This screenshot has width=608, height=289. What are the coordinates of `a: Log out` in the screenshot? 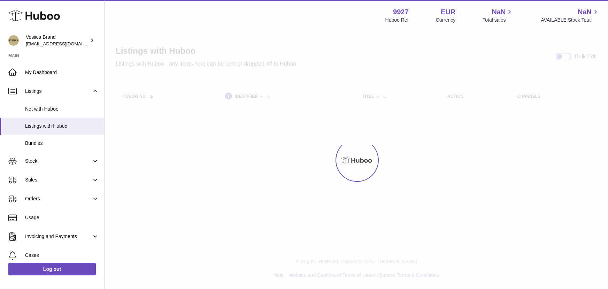 It's located at (52, 269).